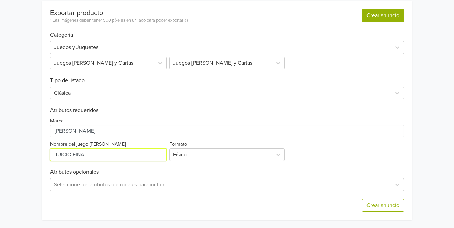 The height and width of the screenshot is (228, 454). What do you see at coordinates (178, 144) in the screenshot?
I see `label: Formato` at bounding box center [178, 144].